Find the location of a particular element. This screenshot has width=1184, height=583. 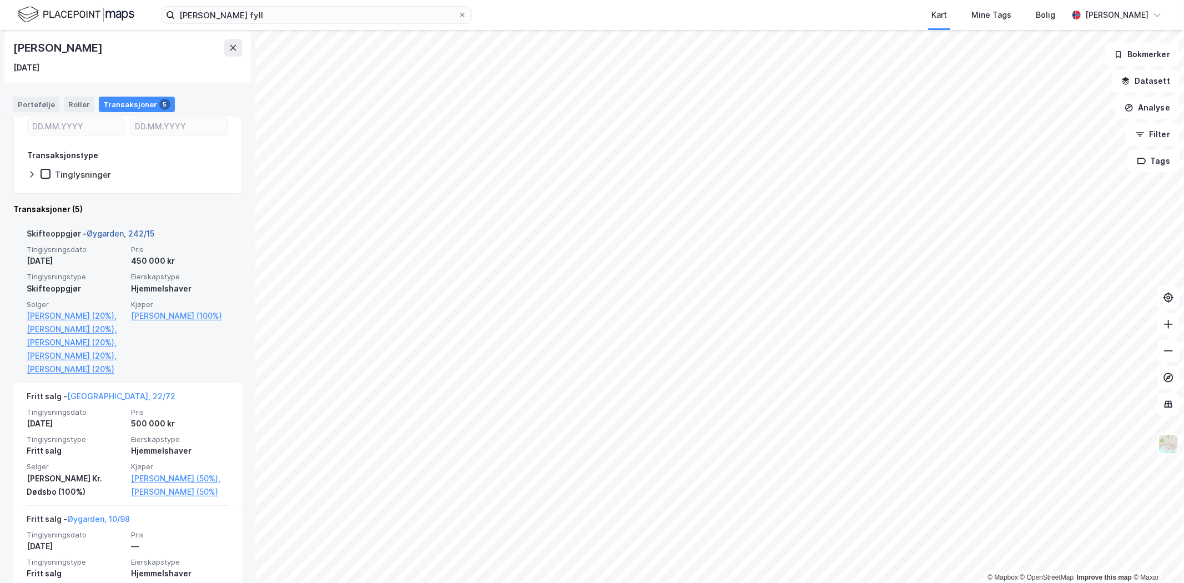

img: logo.f888ab2527a4732fd821a326f86c7f29.svg is located at coordinates (76, 14).